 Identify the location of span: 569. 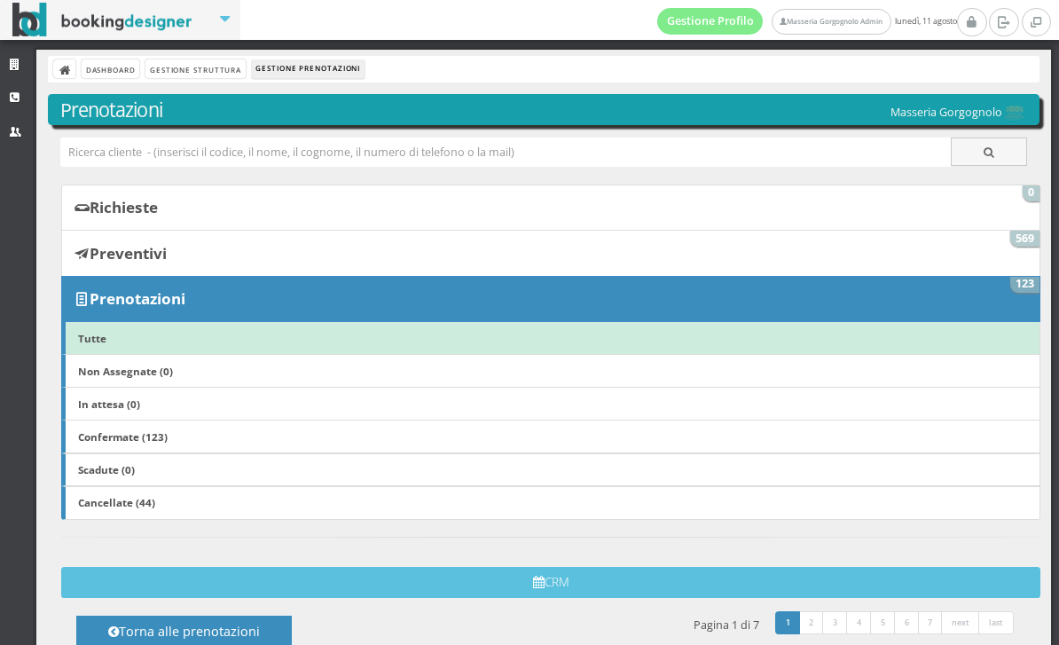
(1025, 239).